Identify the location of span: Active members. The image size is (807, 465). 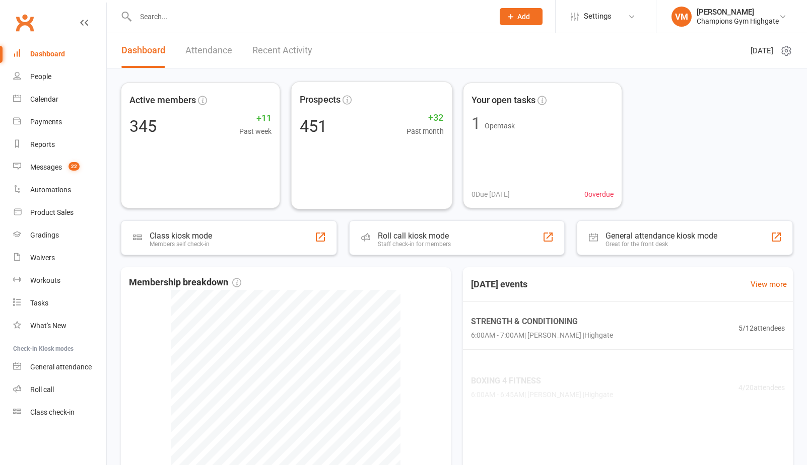
(163, 100).